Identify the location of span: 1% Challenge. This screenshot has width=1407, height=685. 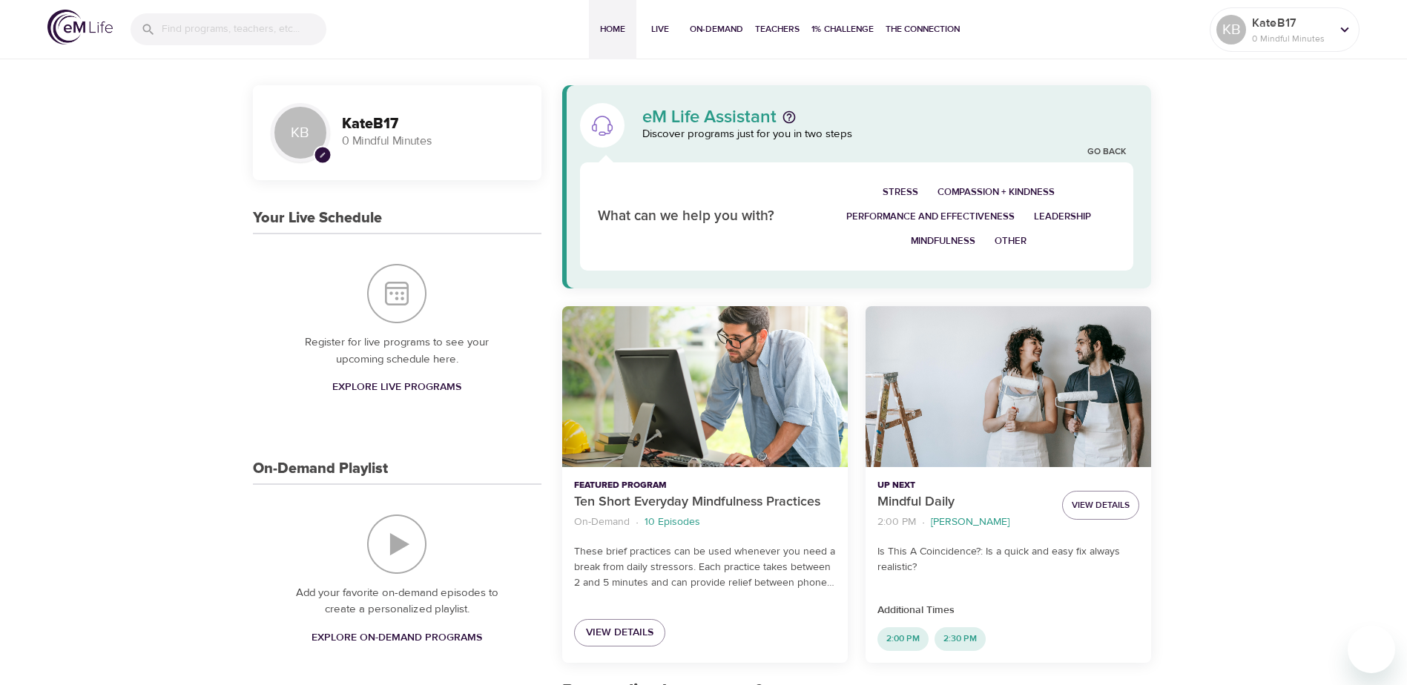
(843, 29).